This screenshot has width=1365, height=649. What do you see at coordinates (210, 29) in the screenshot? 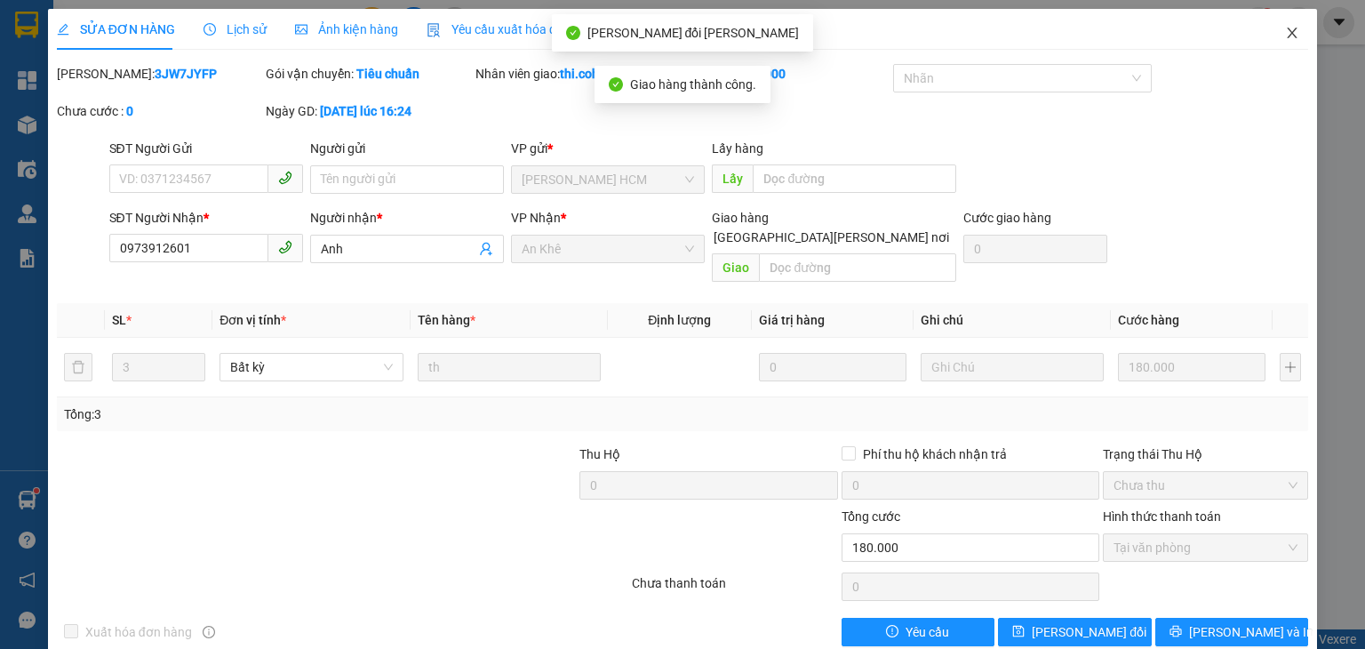
I see `span: clock-circle` at bounding box center [210, 29].